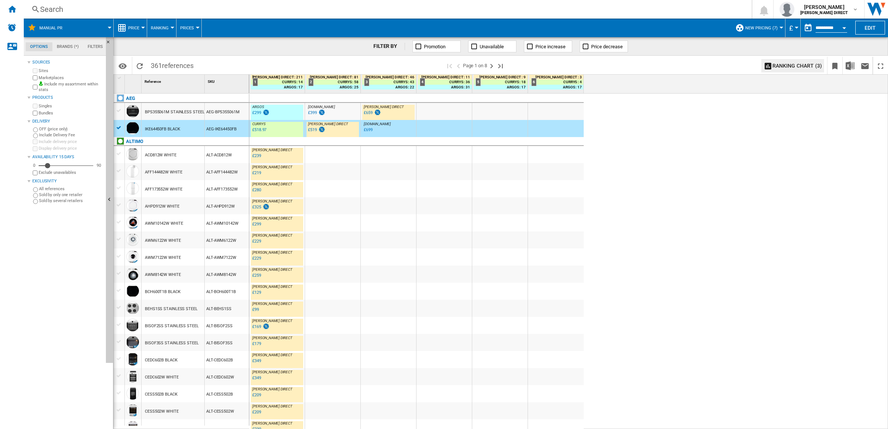 Image resolution: width=888 pixels, height=429 pixels. I want to click on img: profile.jpg, so click(787, 9).